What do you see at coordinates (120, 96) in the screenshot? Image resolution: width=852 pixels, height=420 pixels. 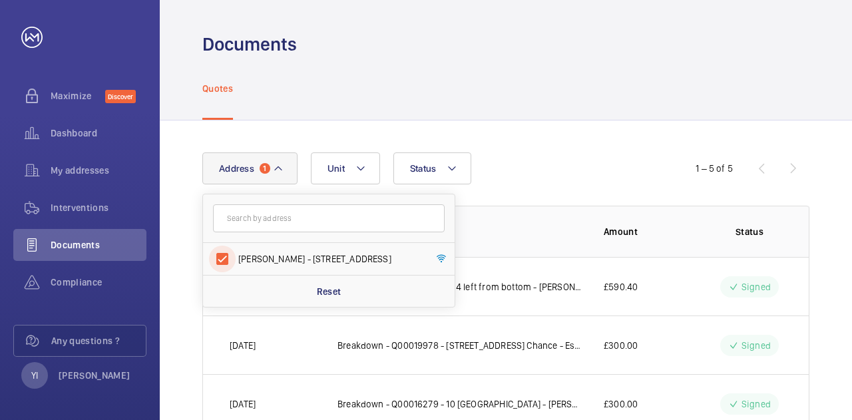 I see `span: Discover` at bounding box center [120, 96].